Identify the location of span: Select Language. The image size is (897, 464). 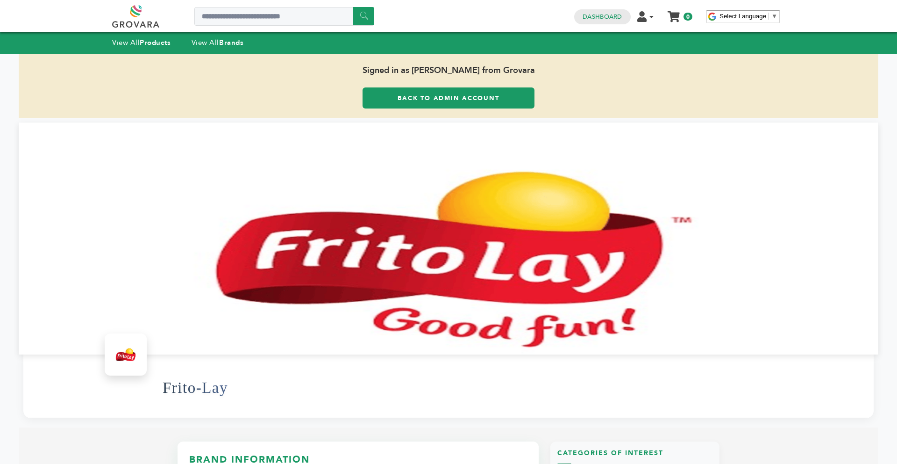
(743, 16).